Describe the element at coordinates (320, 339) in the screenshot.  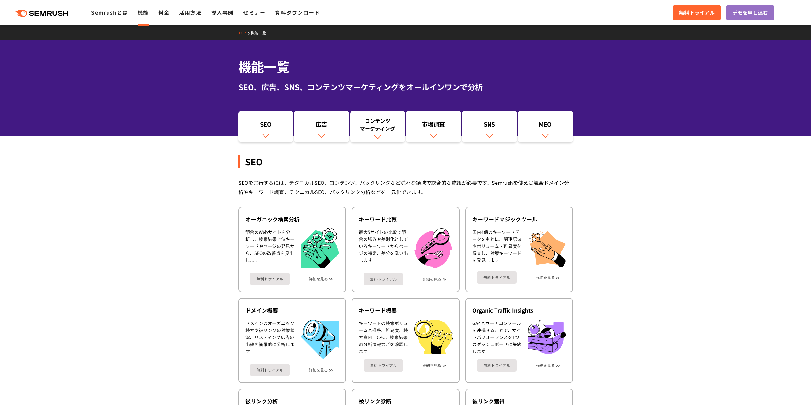
I see `img: ドメイン概要` at that location.